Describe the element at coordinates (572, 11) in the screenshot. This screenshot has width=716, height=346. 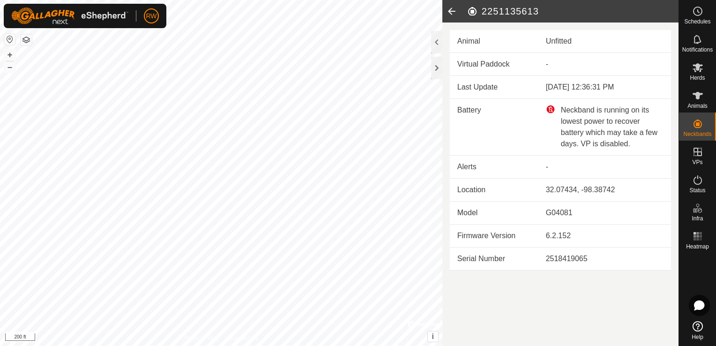
I see `h2: 2251135613` at that location.